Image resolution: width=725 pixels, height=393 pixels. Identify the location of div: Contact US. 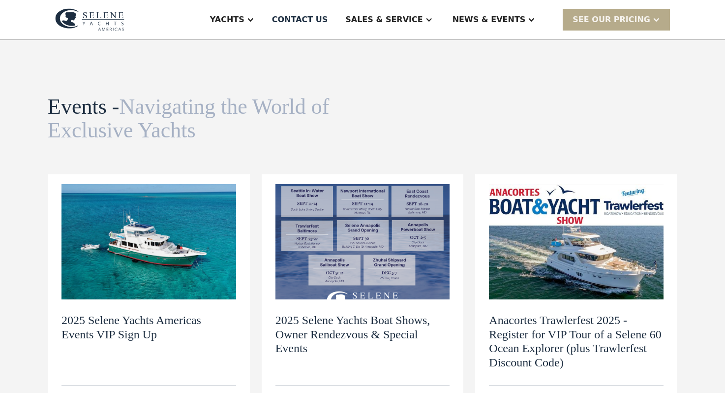
(300, 20).